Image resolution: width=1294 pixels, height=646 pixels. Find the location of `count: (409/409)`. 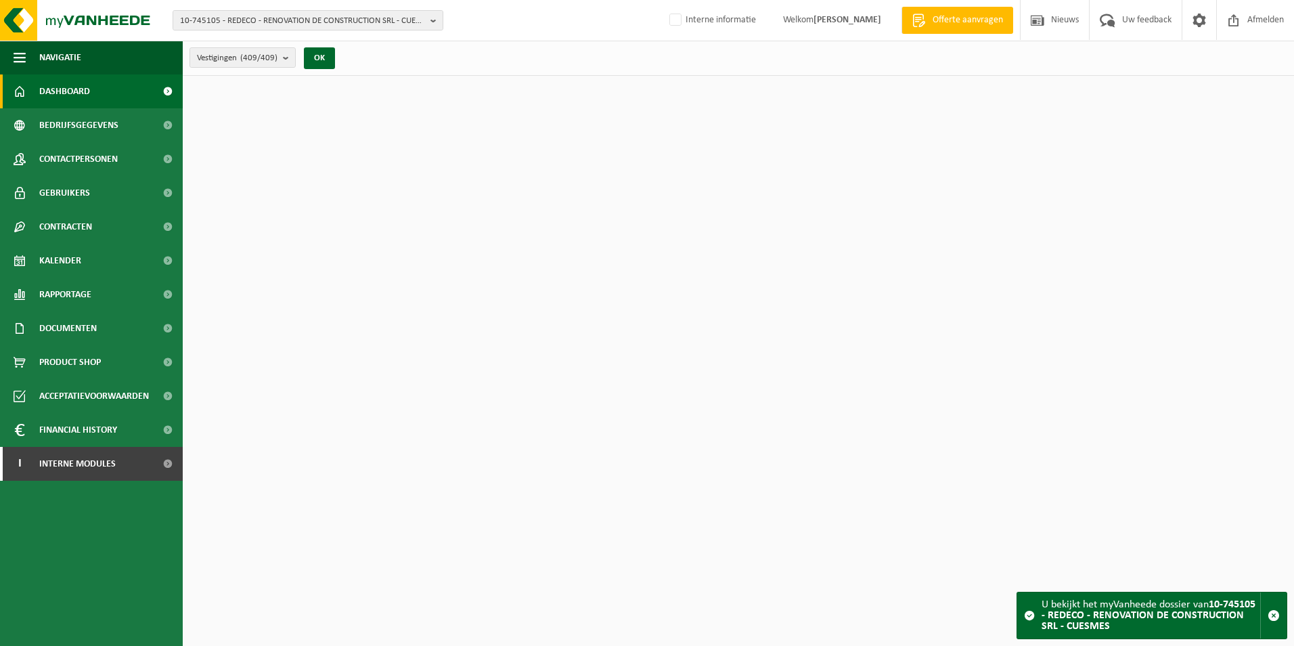

count: (409/409) is located at coordinates (259, 58).